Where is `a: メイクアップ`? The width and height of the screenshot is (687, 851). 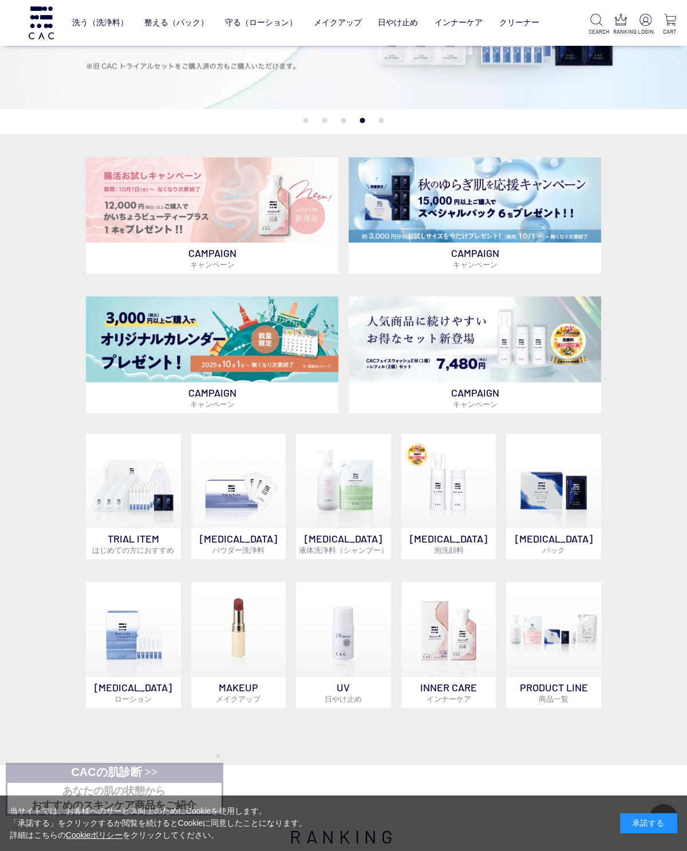
a: メイクアップ is located at coordinates (338, 22).